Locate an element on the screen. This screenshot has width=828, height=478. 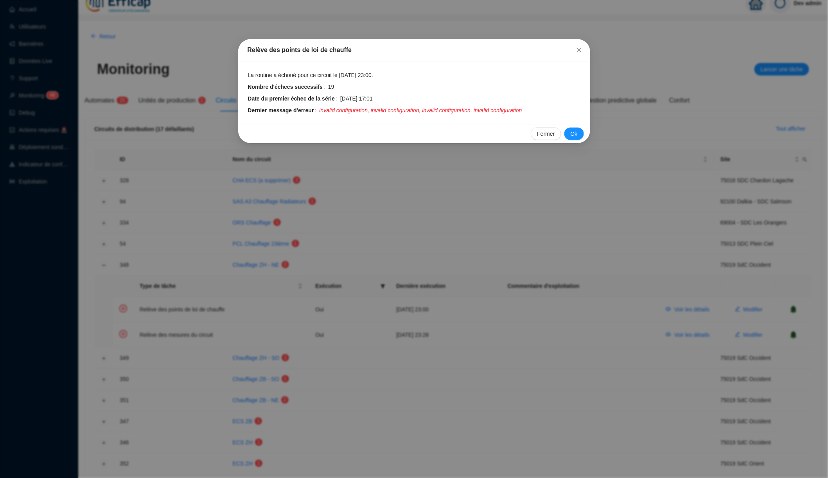
button: Close is located at coordinates (579, 50).